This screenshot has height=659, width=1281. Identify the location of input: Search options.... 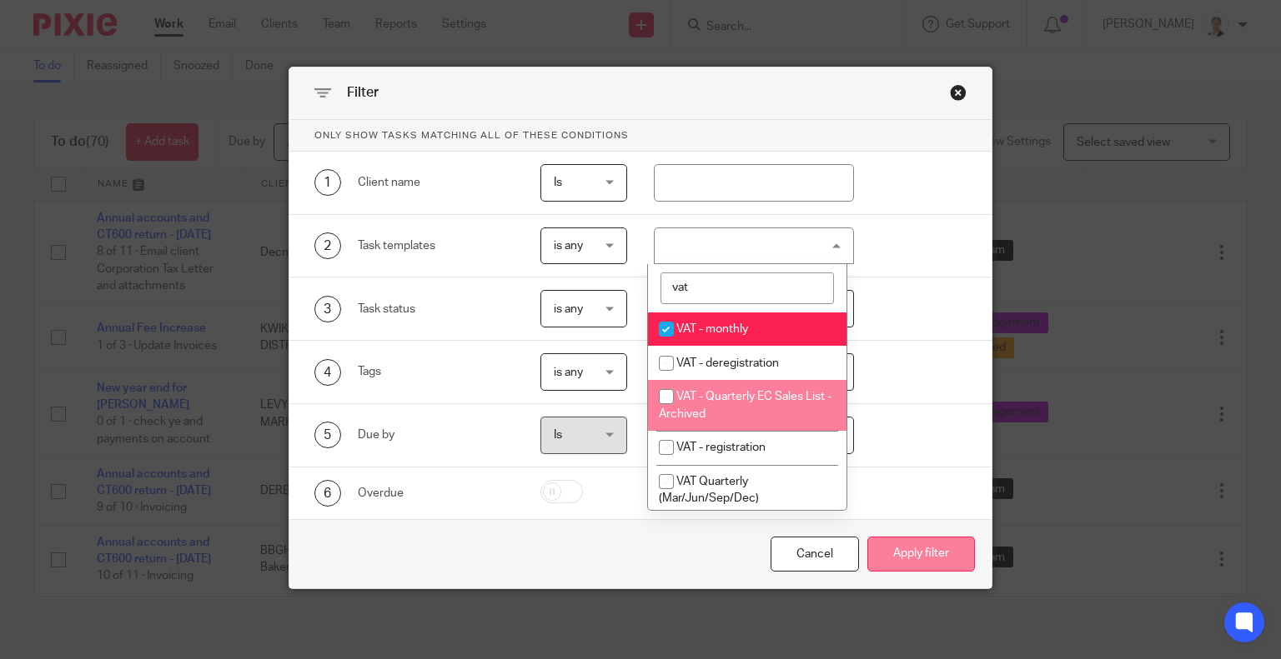
(747, 288).